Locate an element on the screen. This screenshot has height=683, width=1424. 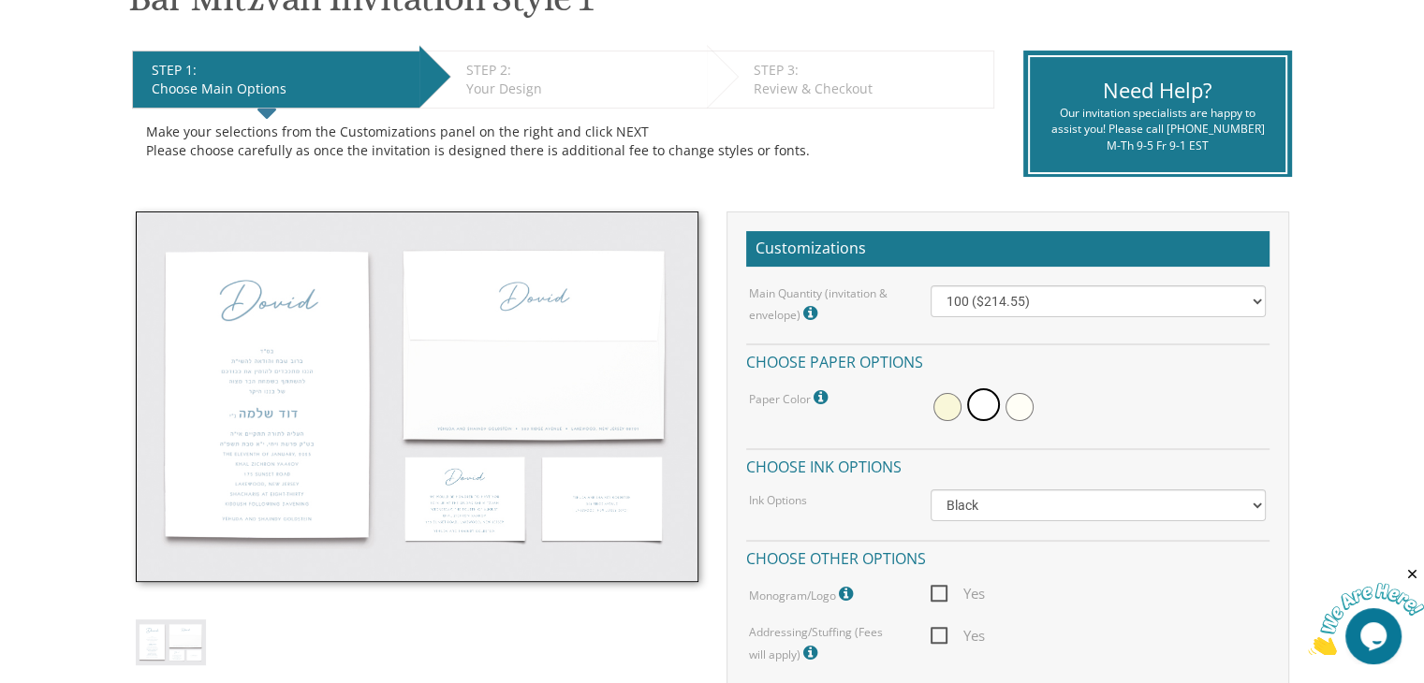
div: Your Design is located at coordinates (581, 89).